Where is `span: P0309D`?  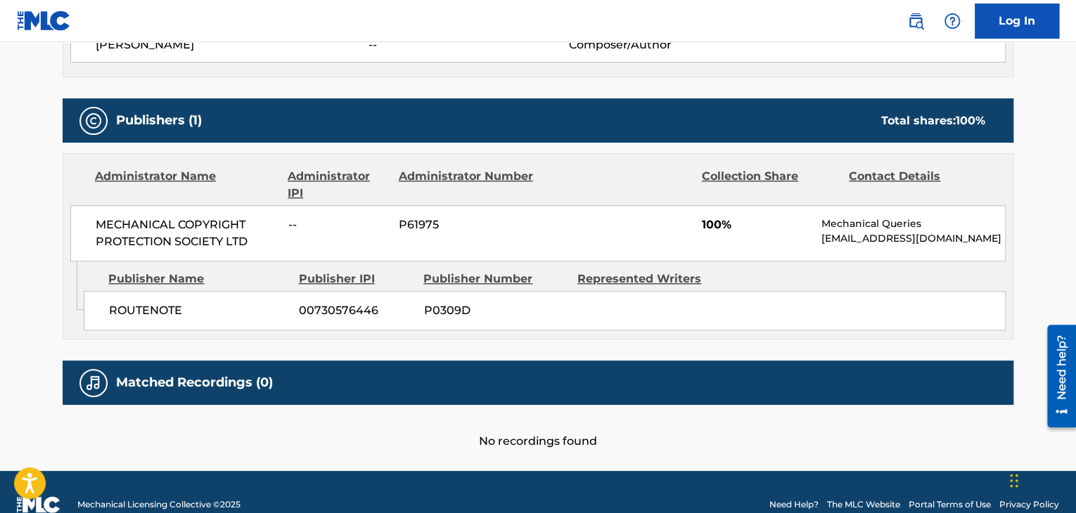 span: P0309D is located at coordinates (495, 311).